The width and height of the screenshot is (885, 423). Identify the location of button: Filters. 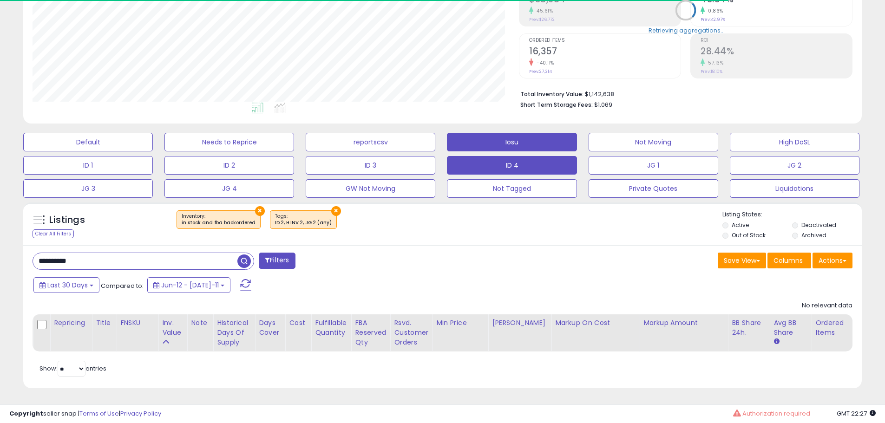
(277, 261).